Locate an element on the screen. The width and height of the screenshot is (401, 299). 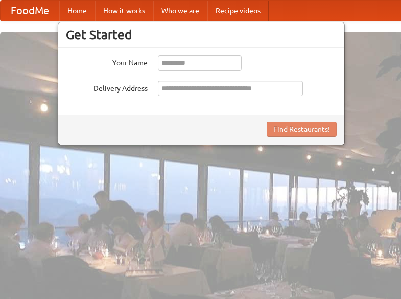
label: Your Name is located at coordinates (107, 61).